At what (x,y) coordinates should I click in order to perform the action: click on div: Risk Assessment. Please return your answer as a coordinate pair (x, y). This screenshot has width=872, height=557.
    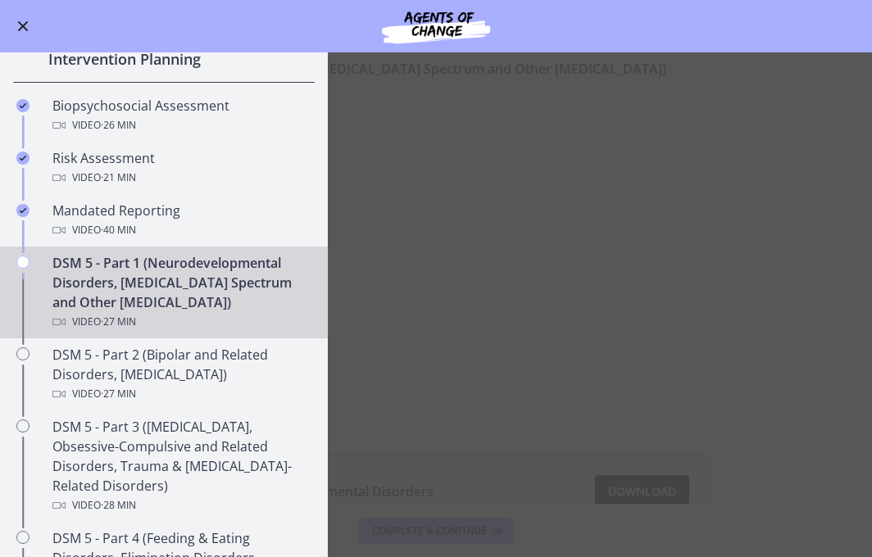
    Looking at the image, I should click on (180, 168).